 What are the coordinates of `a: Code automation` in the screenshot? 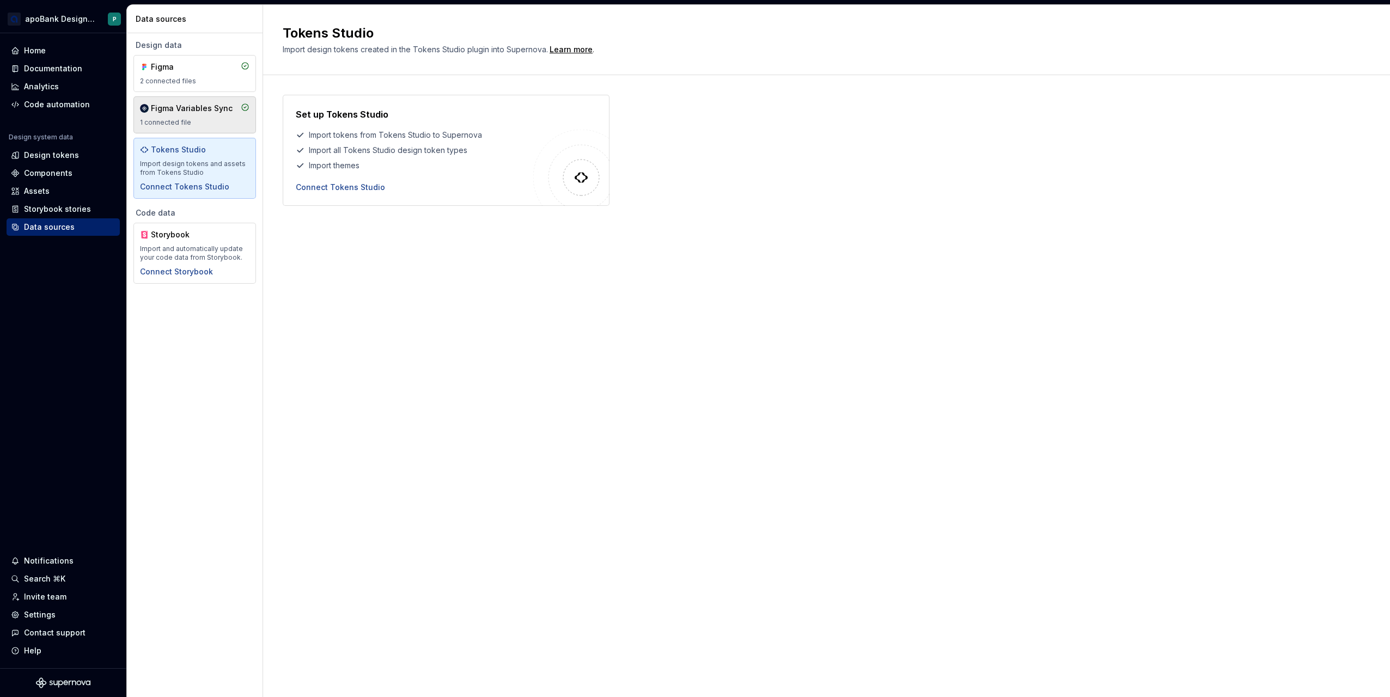 It's located at (63, 105).